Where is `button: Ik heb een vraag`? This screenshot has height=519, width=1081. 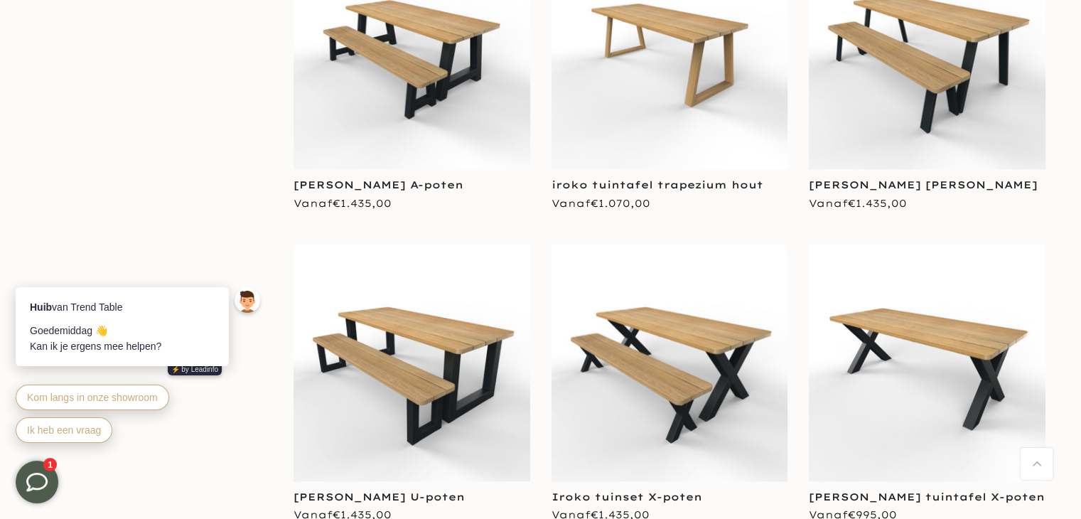 button: Ik heb een vraag is located at coordinates (63, 211).